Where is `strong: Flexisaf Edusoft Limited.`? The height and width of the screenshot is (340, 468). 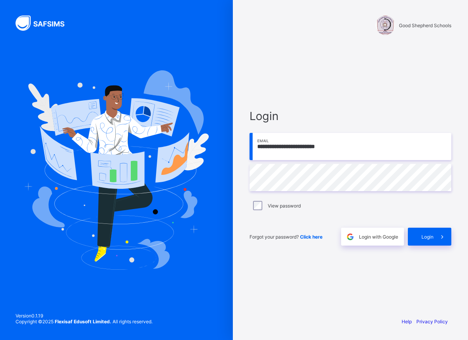
strong: Flexisaf Edusoft Limited. is located at coordinates (83, 321).